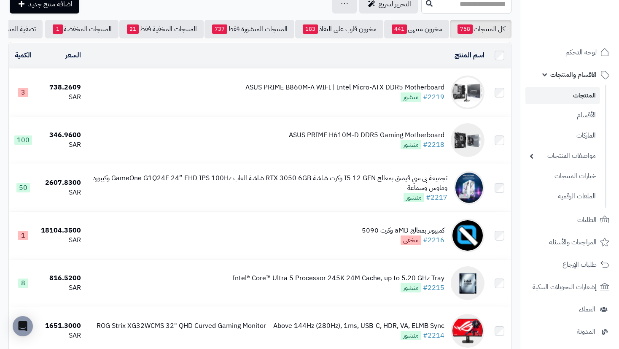 This screenshot has width=619, height=349. What do you see at coordinates (570, 331) in the screenshot?
I see `a: المدونة` at bounding box center [570, 331].